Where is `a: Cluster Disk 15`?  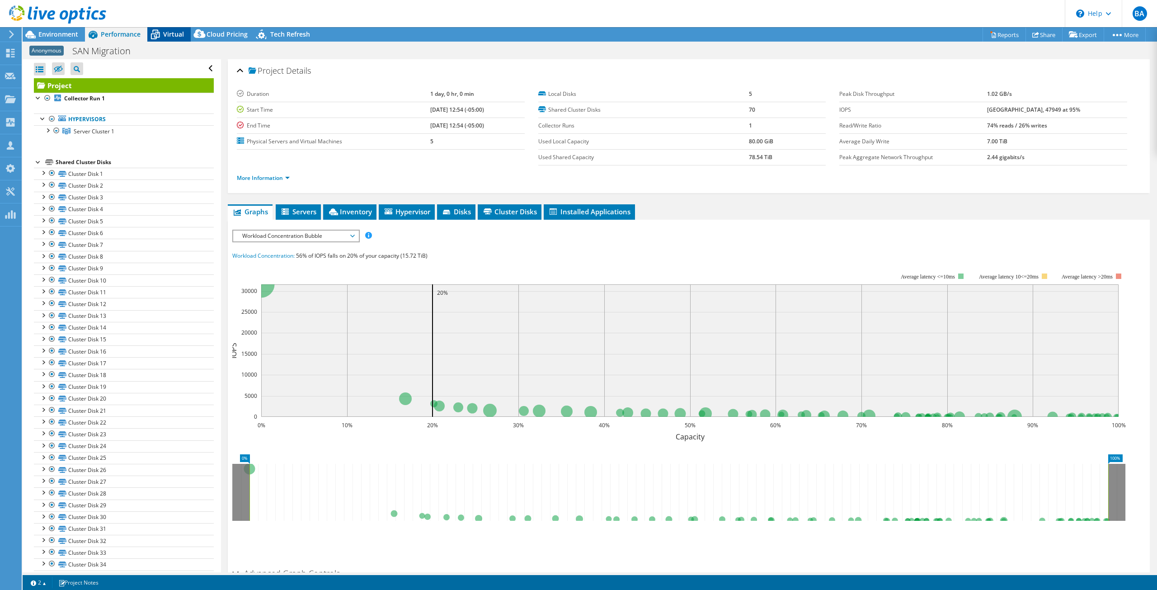
a: Cluster Disk 15 is located at coordinates (124, 340).